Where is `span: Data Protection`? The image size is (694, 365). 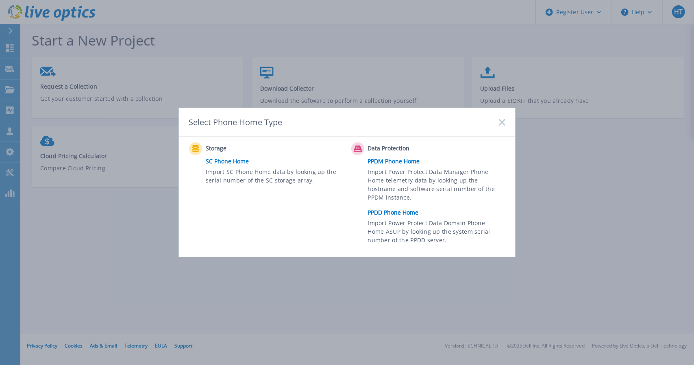
span: Data Protection is located at coordinates (408, 149).